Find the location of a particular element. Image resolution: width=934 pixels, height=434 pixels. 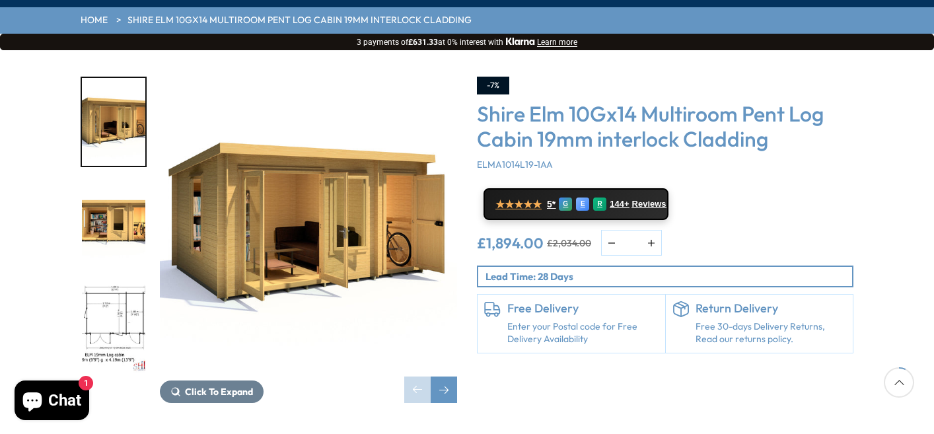

a: Enter your Postal code for Free Delivery Availability is located at coordinates (583, 333).